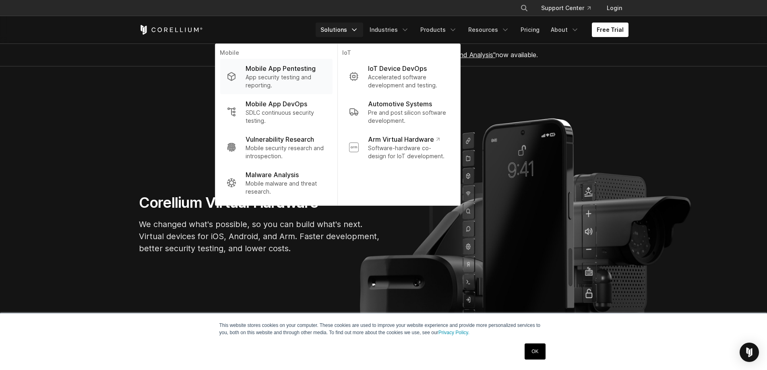 This screenshot has height=370, width=767. Describe the element at coordinates (565, 30) in the screenshot. I see `a: About` at that location.